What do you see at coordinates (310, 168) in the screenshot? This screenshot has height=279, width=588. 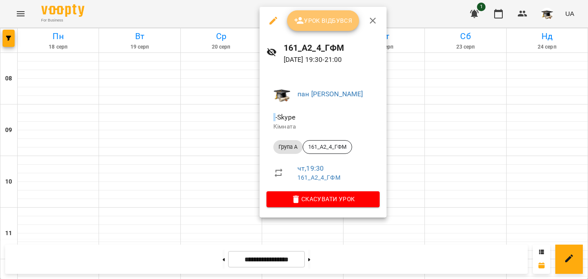 I see `a: чт , 19:30` at bounding box center [310, 168].